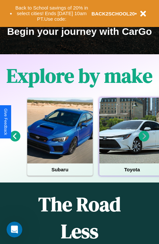 The width and height of the screenshot is (159, 244). Describe the element at coordinates (6, 122) in the screenshot. I see `div: Give Feedback` at that location.